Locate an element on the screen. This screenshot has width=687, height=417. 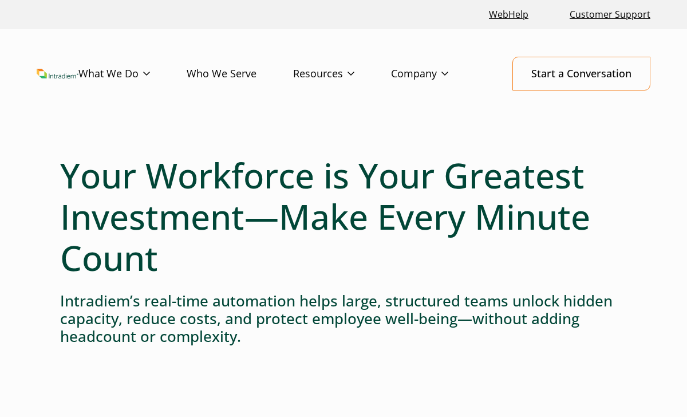
h1: Your Workforce is Your Greatest Investment—Make Every Minute Count is located at coordinates (344, 217).